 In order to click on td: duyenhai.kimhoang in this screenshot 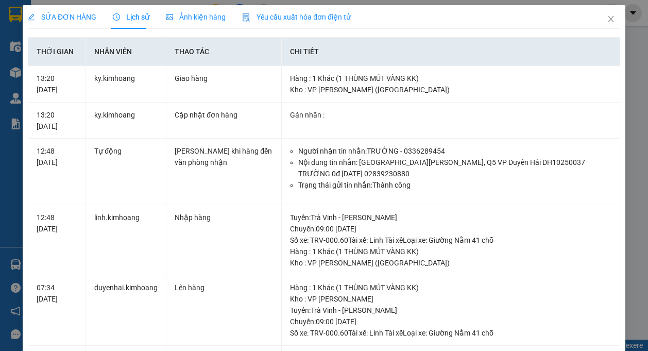, I will do `click(126, 310)`.